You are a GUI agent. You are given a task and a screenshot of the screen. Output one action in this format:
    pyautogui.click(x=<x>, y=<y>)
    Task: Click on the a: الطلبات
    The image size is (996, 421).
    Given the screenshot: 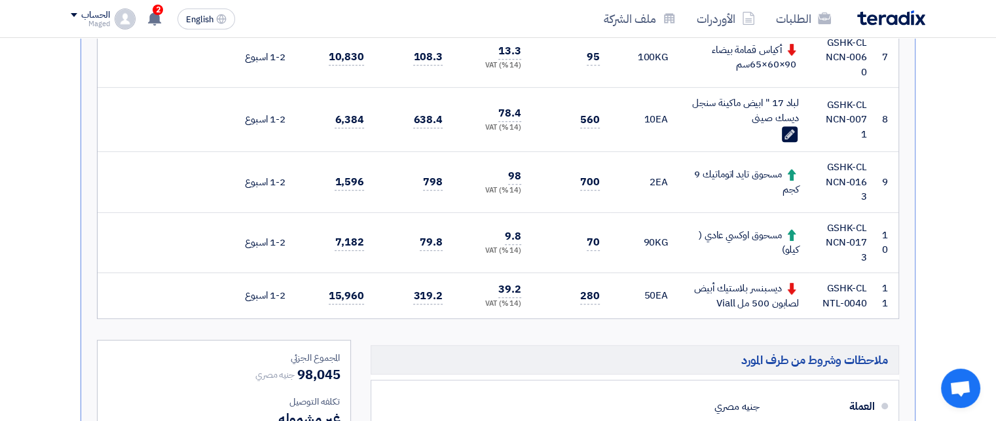 What is the action you would take?
    pyautogui.click(x=804, y=18)
    